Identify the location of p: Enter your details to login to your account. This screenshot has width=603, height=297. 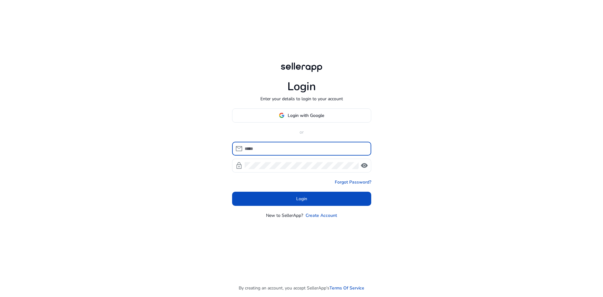
(301, 99).